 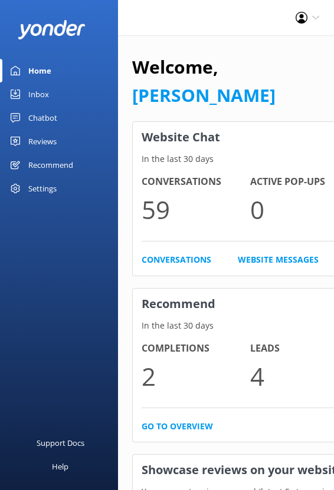 What do you see at coordinates (60, 443) in the screenshot?
I see `div: Support Docs` at bounding box center [60, 443].